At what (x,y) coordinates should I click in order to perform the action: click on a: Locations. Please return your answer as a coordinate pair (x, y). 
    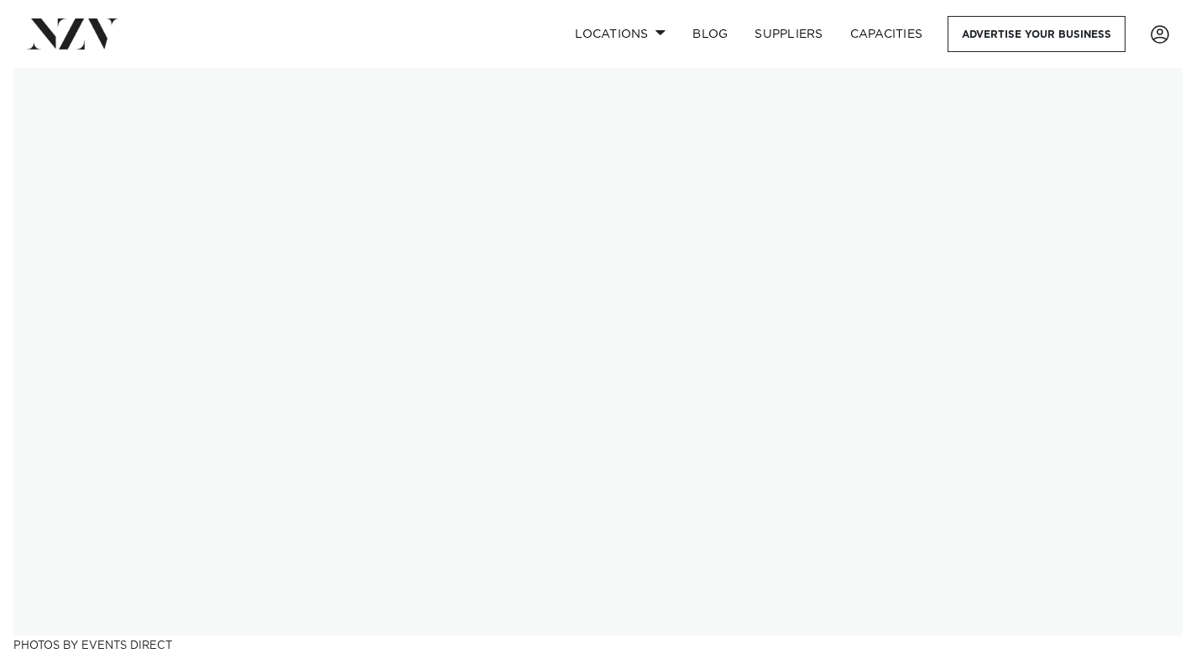
    Looking at the image, I should click on (620, 34).